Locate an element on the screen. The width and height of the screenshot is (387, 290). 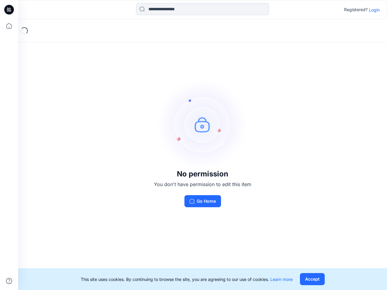
p: This site uses cookies. By continuing to browse the site, you are agreeing to our use of cookies. is located at coordinates (186, 279).